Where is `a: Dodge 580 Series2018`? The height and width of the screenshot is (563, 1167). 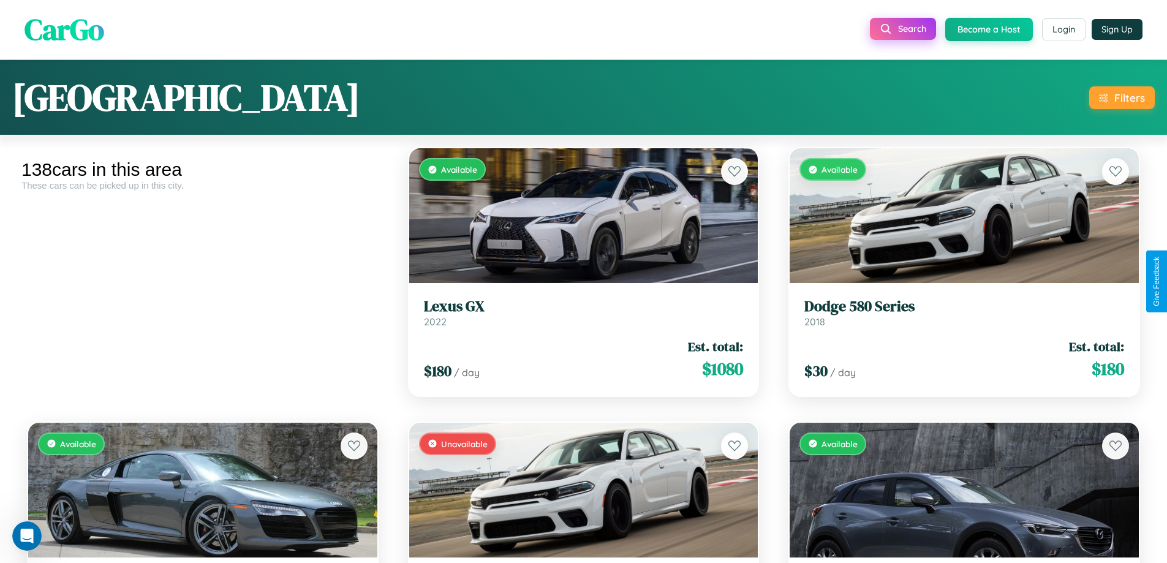
a: Dodge 580 Series2018 is located at coordinates (964, 312).